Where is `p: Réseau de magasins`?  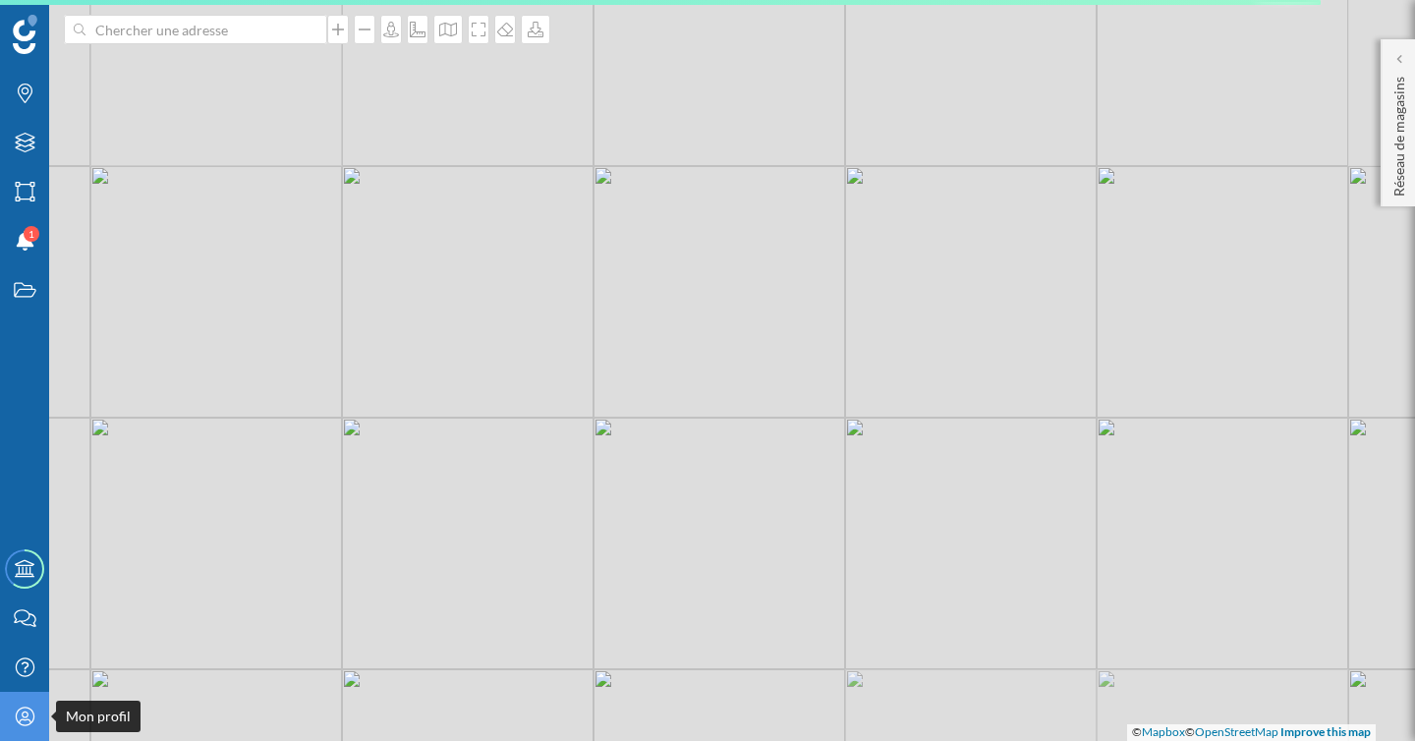
p: Réseau de magasins is located at coordinates (1399, 133).